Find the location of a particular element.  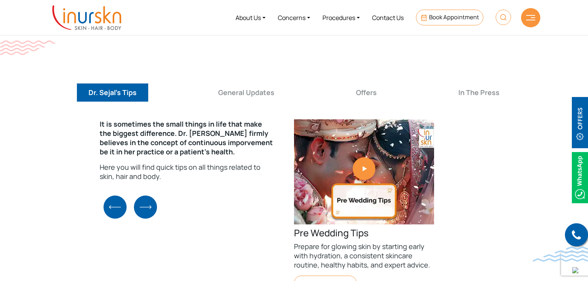

a: About Us is located at coordinates (251, 17).